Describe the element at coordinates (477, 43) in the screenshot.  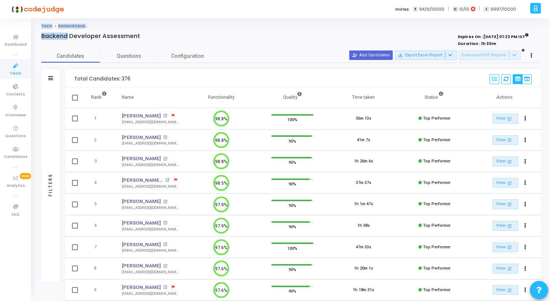
I see `strong: Duration : 1h 30m` at that location.